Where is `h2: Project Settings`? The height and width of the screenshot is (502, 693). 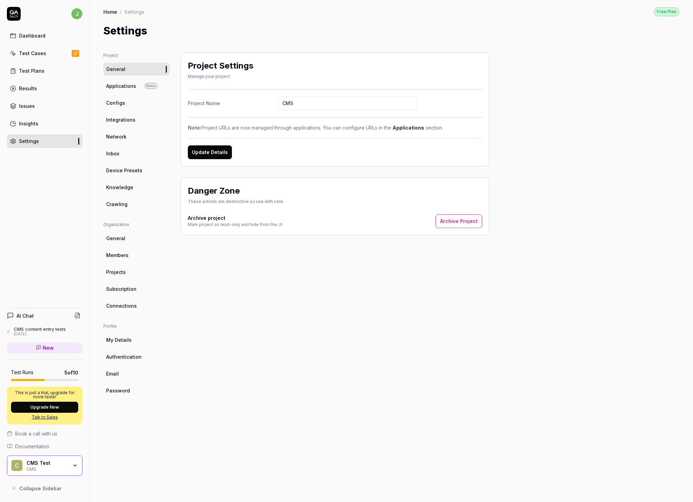
h2: Project Settings is located at coordinates (220, 66).